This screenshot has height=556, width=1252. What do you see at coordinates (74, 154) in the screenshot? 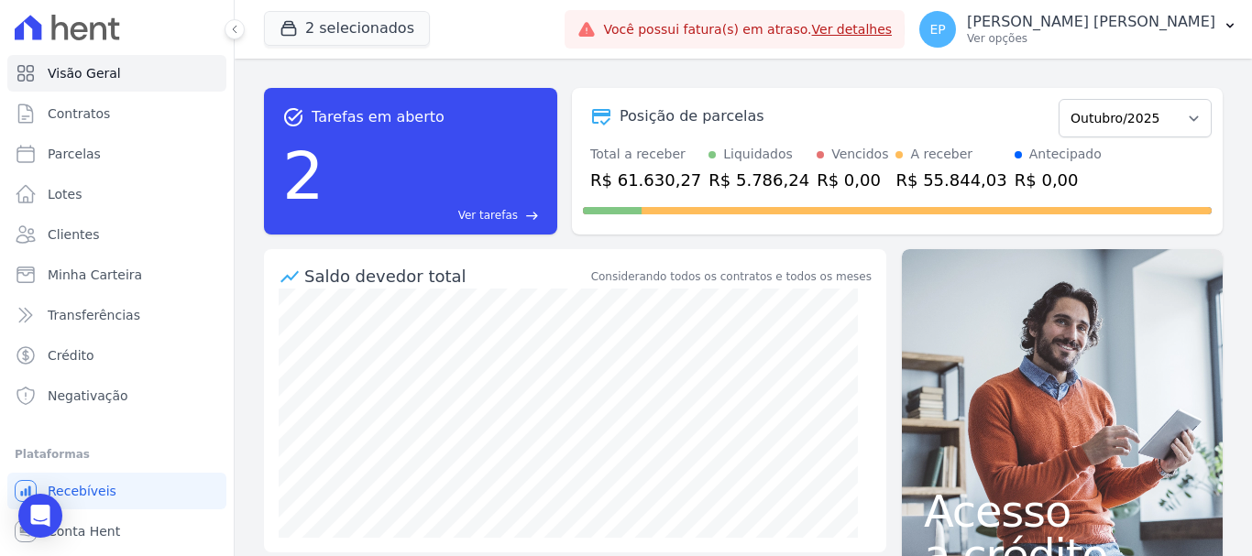
I see `span: Parcelas` at bounding box center [74, 154].